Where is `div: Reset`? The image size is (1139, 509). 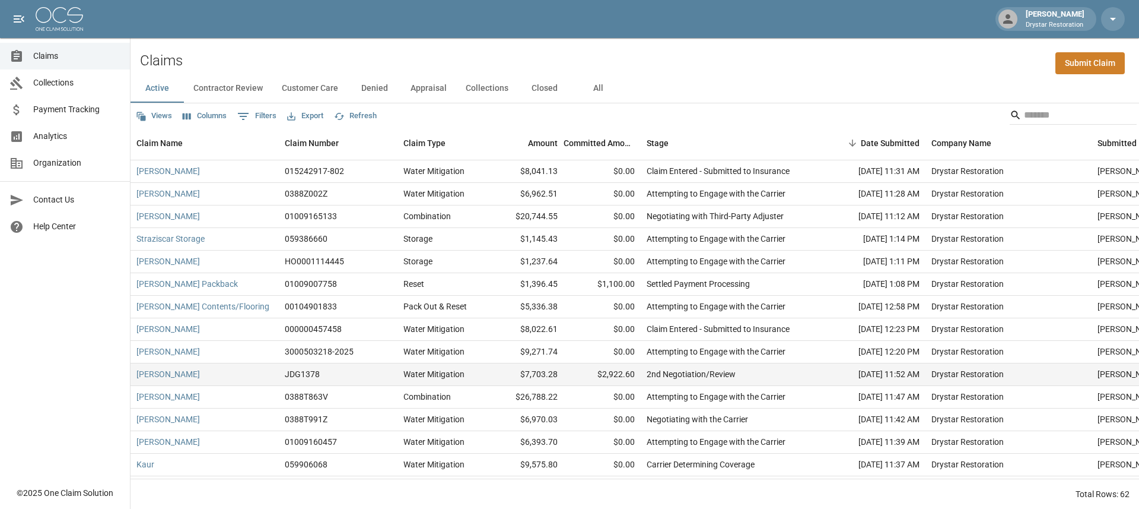
div: Reset is located at coordinates (414, 284).